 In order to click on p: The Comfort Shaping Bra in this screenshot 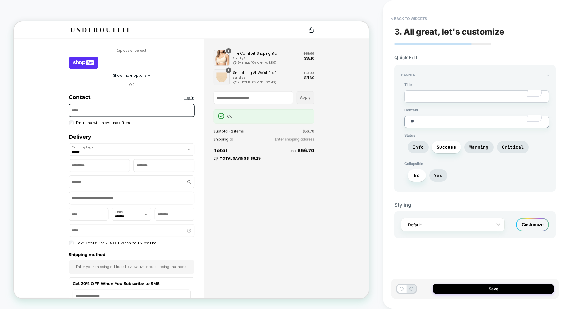, I will do `click(337, 43)`.